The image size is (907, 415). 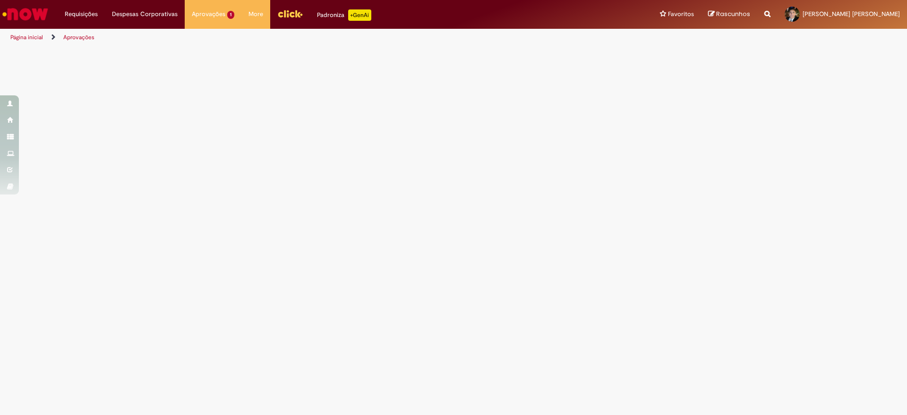 I want to click on ul: Trilhas de página, so click(x=302, y=37).